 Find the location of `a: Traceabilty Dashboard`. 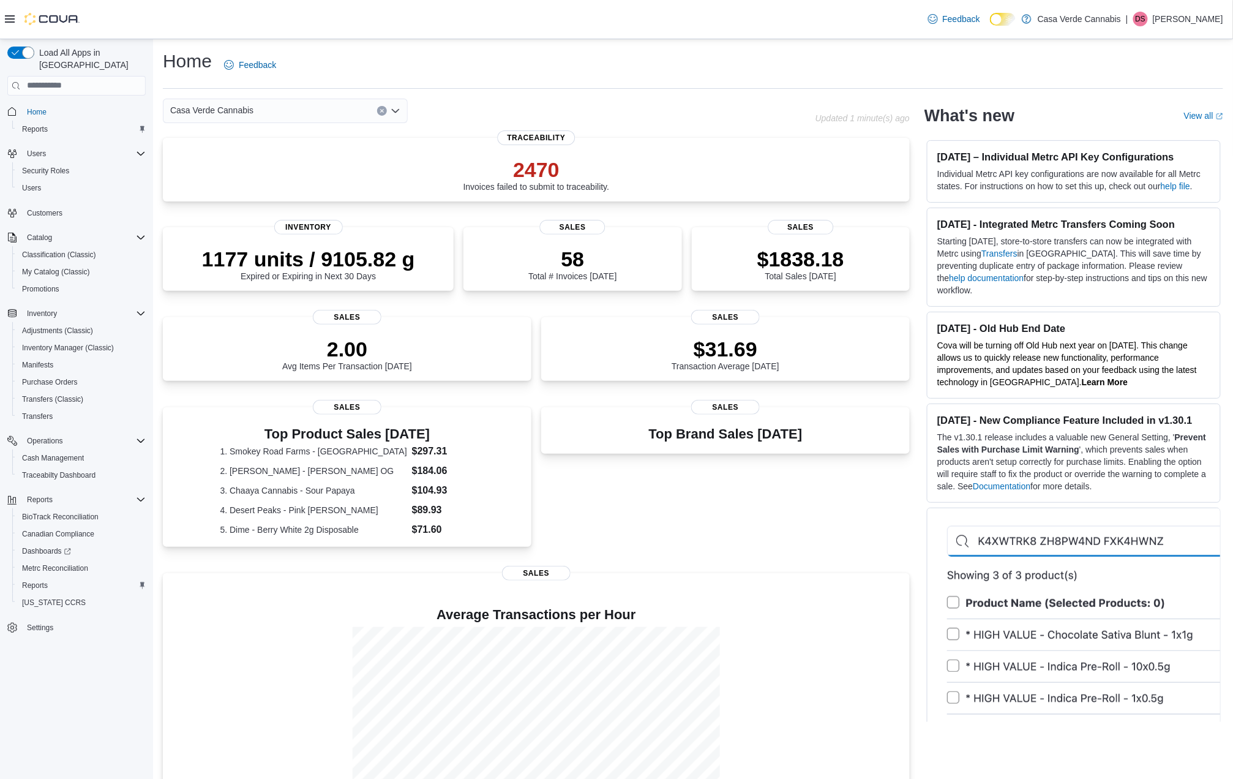

a: Traceabilty Dashboard is located at coordinates (59, 475).